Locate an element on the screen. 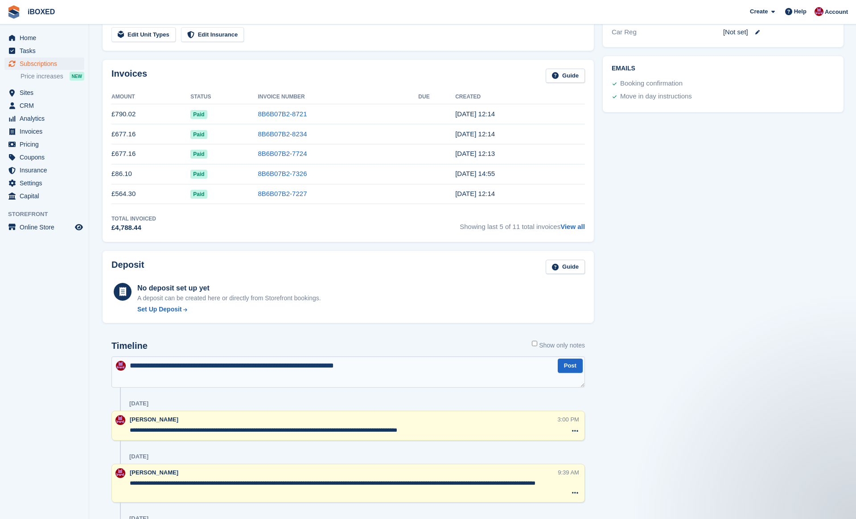  span: Insurance is located at coordinates (46, 170).